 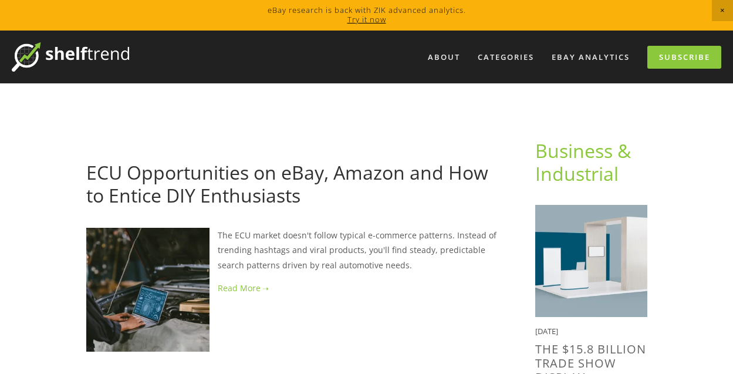 What do you see at coordinates (591, 260) in the screenshot?
I see `img: The $15.8 Billion Trade Show Display Opportunity: How to Profit from selling in 2025` at bounding box center [591, 260].